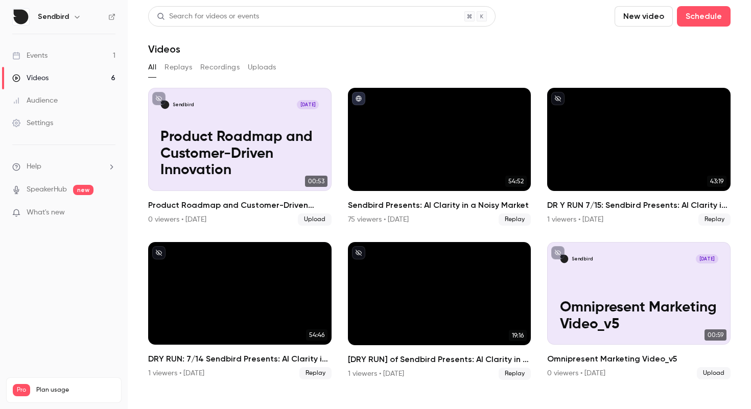 This screenshot has width=751, height=409. I want to click on li: Sendbird Presents: AI Clarity in a Noisy Market, so click(439, 157).